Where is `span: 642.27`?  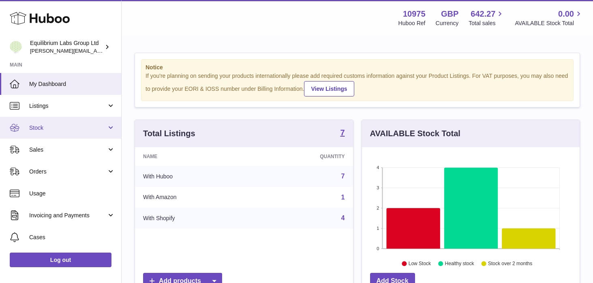
span: 642.27 is located at coordinates (483, 14).